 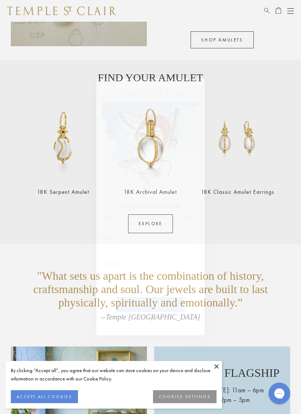 What do you see at coordinates (151, 249) in the screenshot?
I see `input: Email` at bounding box center [151, 249].